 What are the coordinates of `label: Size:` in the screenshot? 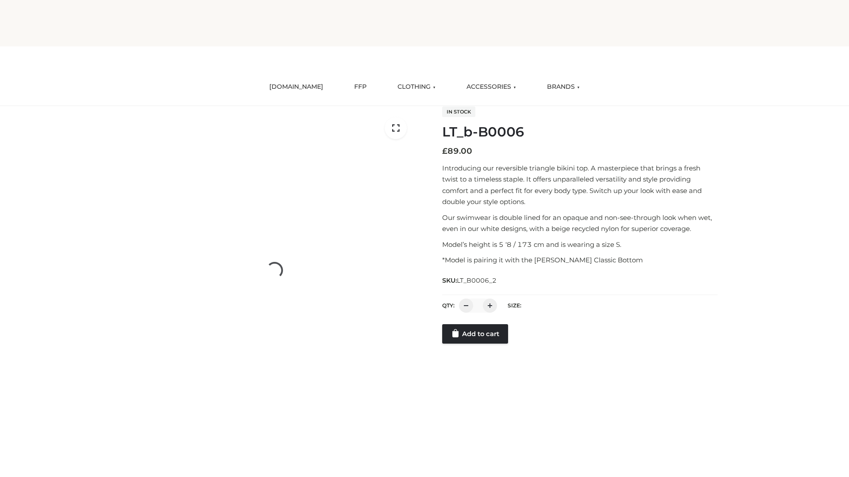 It's located at (514, 305).